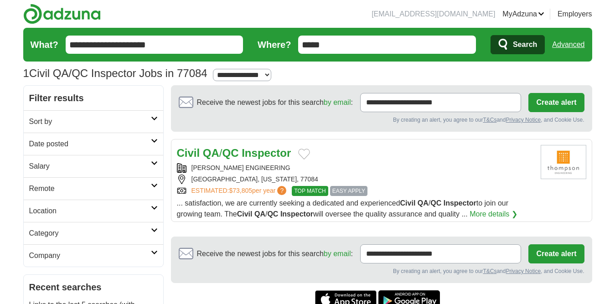 Image resolution: width=615 pixels, height=304 pixels. Describe the element at coordinates (90, 256) in the screenshot. I see `h2: Company` at that location.